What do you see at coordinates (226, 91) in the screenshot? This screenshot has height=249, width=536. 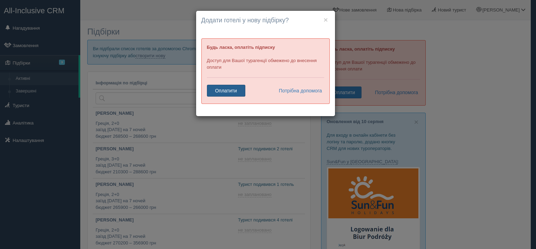 I see `a: Оплатити` at bounding box center [226, 91].